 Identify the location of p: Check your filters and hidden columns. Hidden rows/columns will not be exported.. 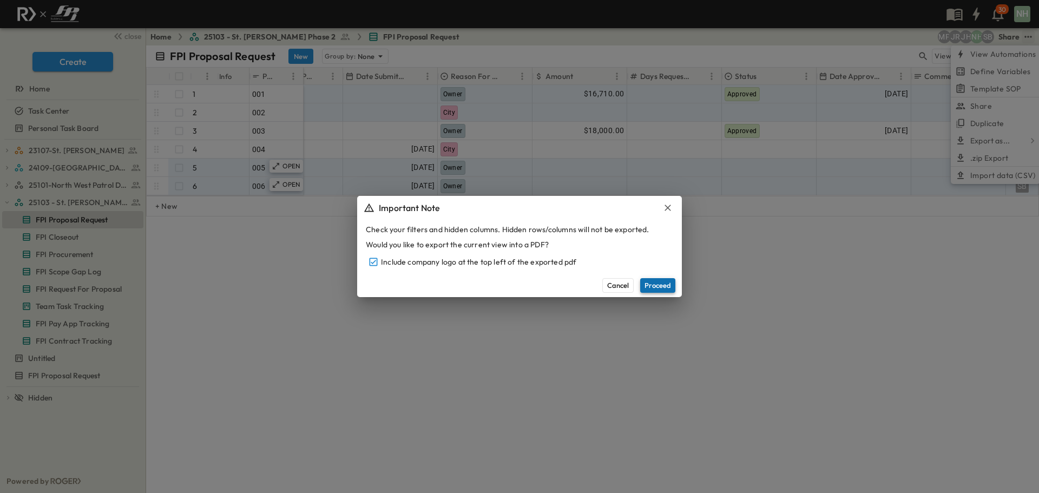
(508, 229).